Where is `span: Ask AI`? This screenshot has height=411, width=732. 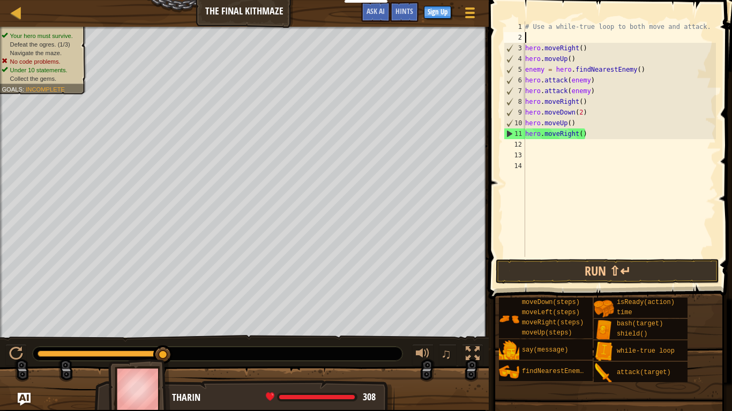 span: Ask AI is located at coordinates (376, 11).